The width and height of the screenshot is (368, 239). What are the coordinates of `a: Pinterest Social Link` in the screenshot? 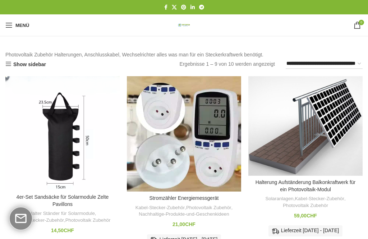 It's located at (184, 7).